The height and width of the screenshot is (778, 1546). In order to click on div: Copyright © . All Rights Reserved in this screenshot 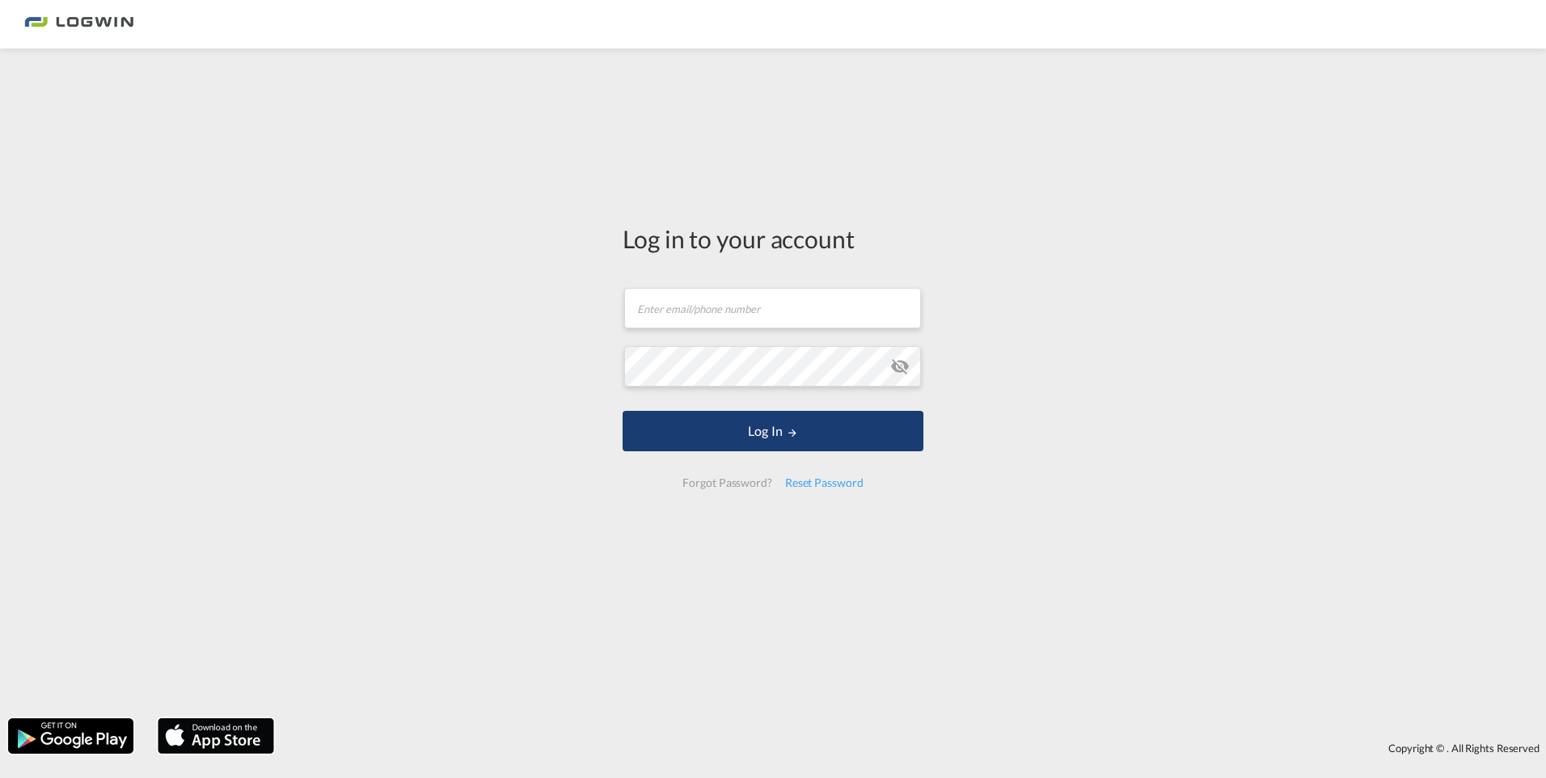, I will do `click(914, 748)`.